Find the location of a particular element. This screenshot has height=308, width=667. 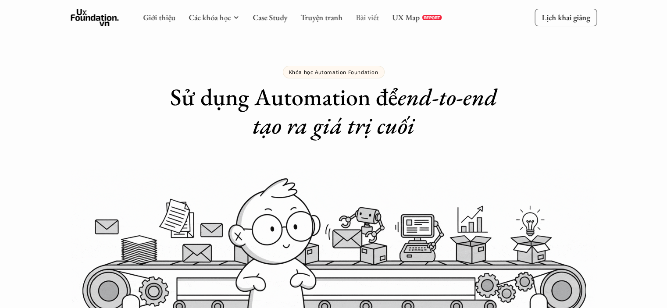

a: Lịch khai giảng is located at coordinates (566, 17).